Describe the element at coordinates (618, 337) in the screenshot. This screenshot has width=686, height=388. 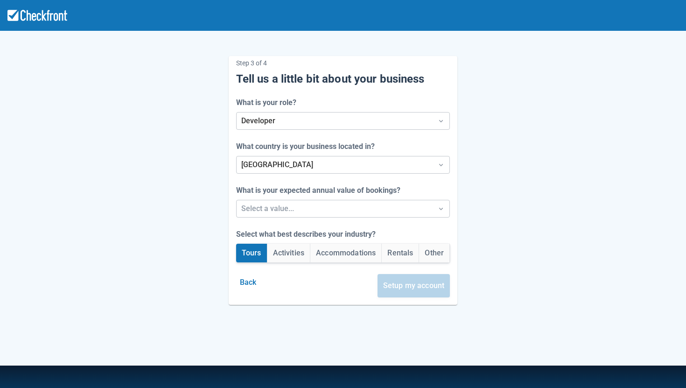
I see `div: Chat Widget` at that location.